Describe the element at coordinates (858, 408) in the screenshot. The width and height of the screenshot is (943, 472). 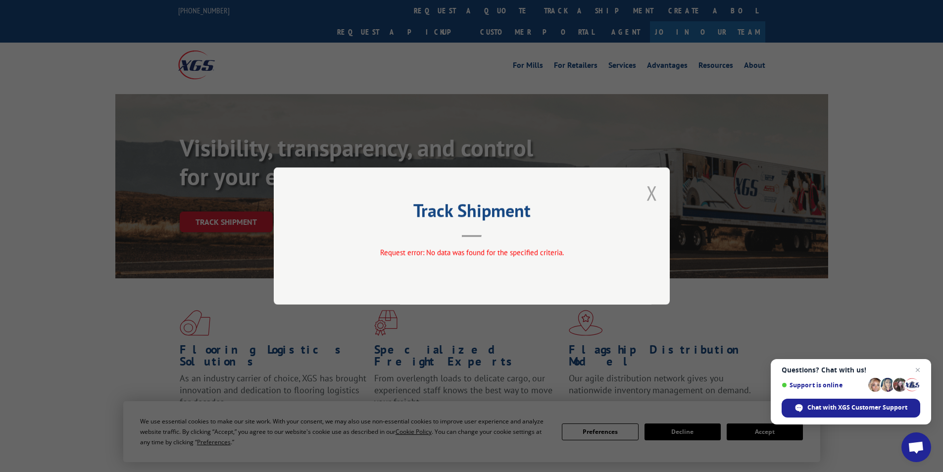
I see `span: Chat with XGS Customer Support` at that location.